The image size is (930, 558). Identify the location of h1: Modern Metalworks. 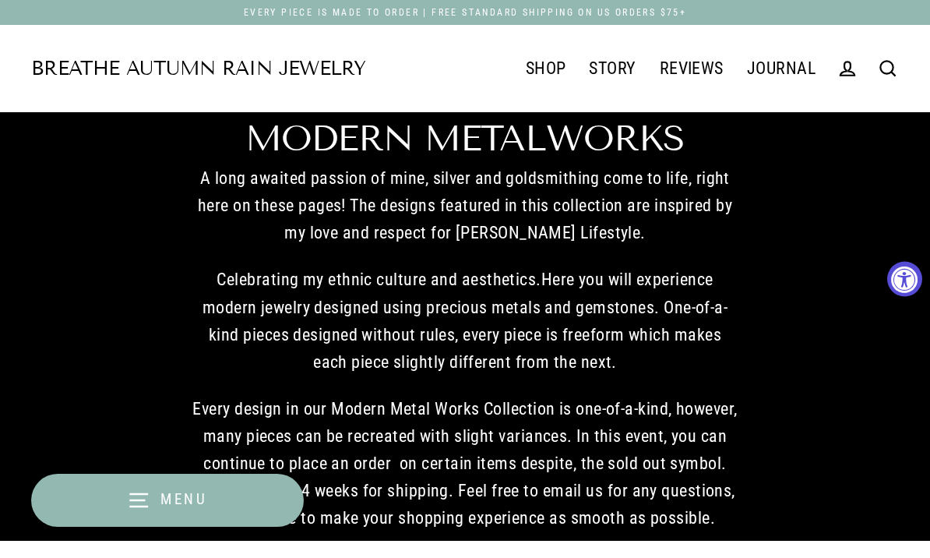
(465, 139).